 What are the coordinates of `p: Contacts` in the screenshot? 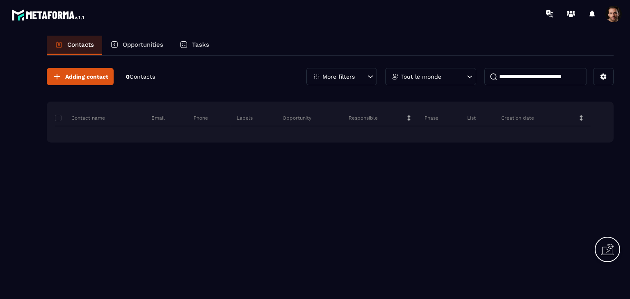 It's located at (80, 45).